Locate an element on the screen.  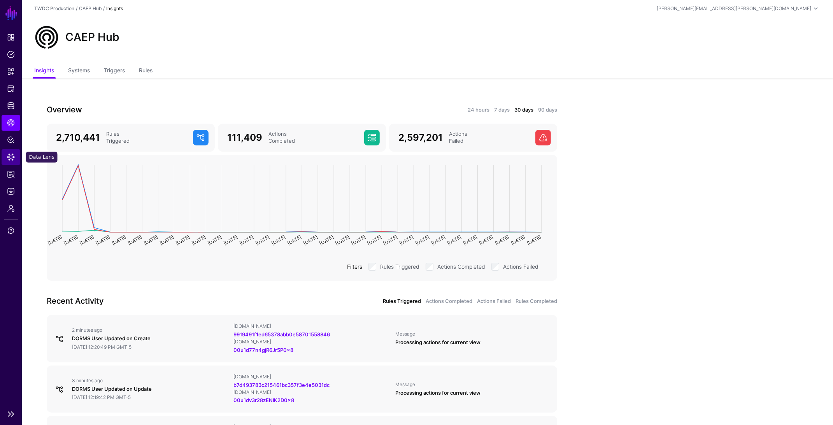
div: 3 minutes ago is located at coordinates (149, 381).